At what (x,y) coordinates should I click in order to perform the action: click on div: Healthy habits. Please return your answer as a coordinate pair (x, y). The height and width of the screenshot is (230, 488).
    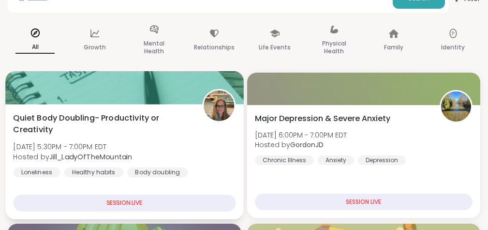
    Looking at the image, I should click on (94, 172).